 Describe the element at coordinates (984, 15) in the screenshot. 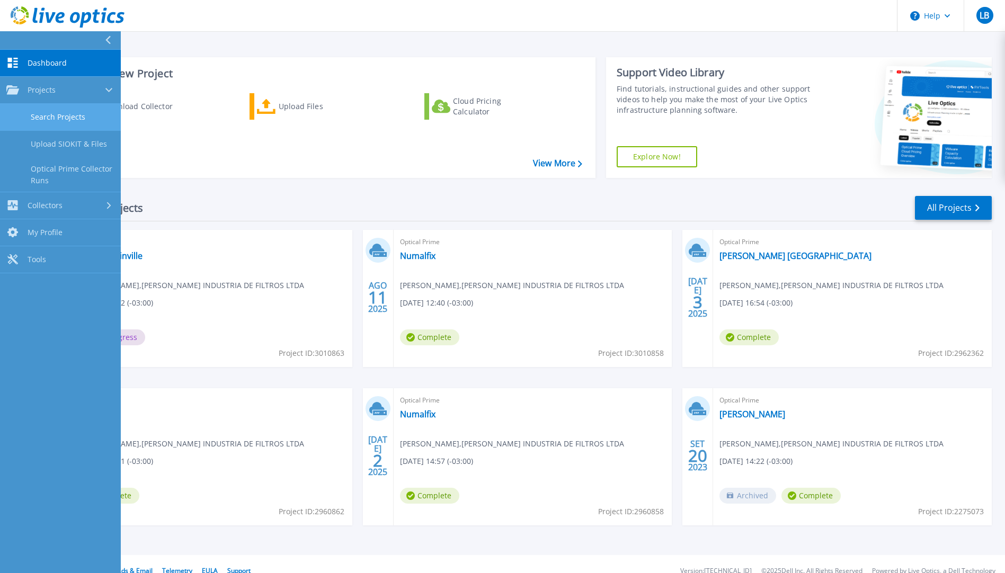

I see `span: LB` at that location.